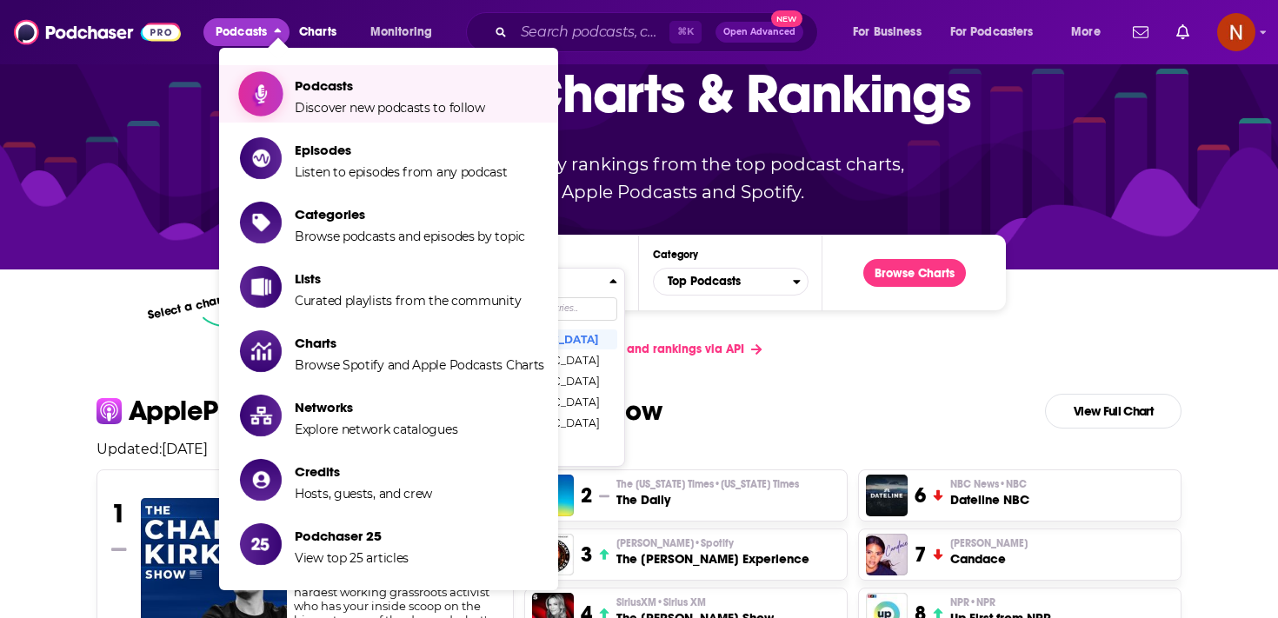 This screenshot has height=618, width=1278. What do you see at coordinates (375, 429) in the screenshot?
I see `span: Explore network catalogues` at bounding box center [375, 429].